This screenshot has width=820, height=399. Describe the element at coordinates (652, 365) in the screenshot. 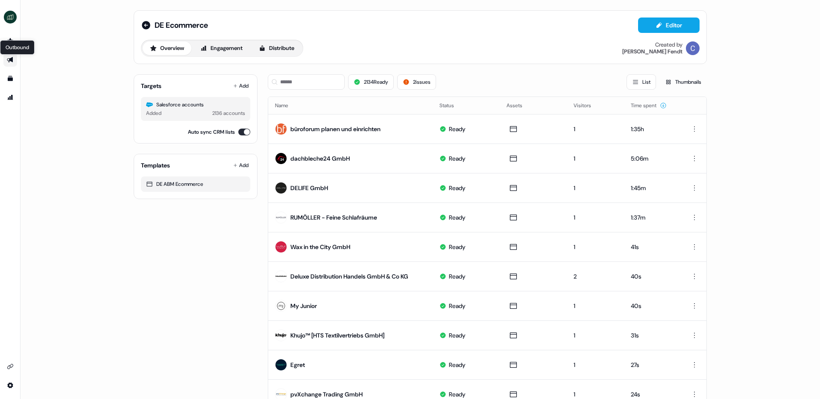

I see `div: 27s` at that location.